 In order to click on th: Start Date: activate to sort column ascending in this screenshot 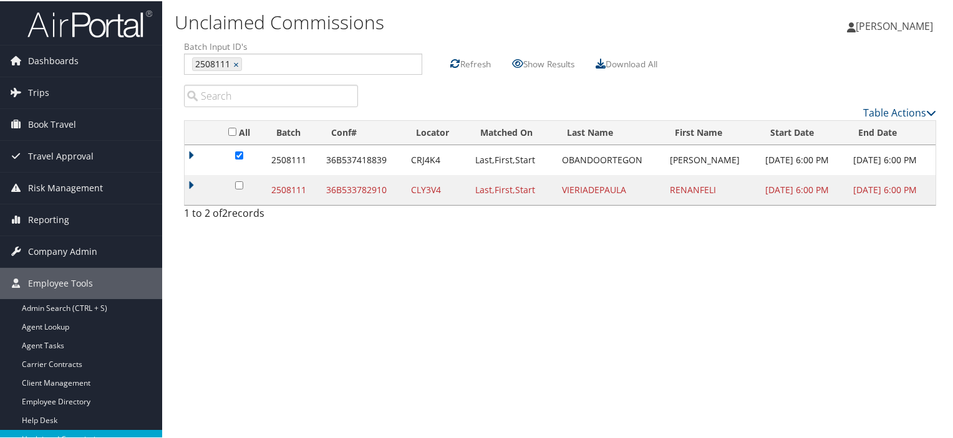, I will do `click(803, 132)`.